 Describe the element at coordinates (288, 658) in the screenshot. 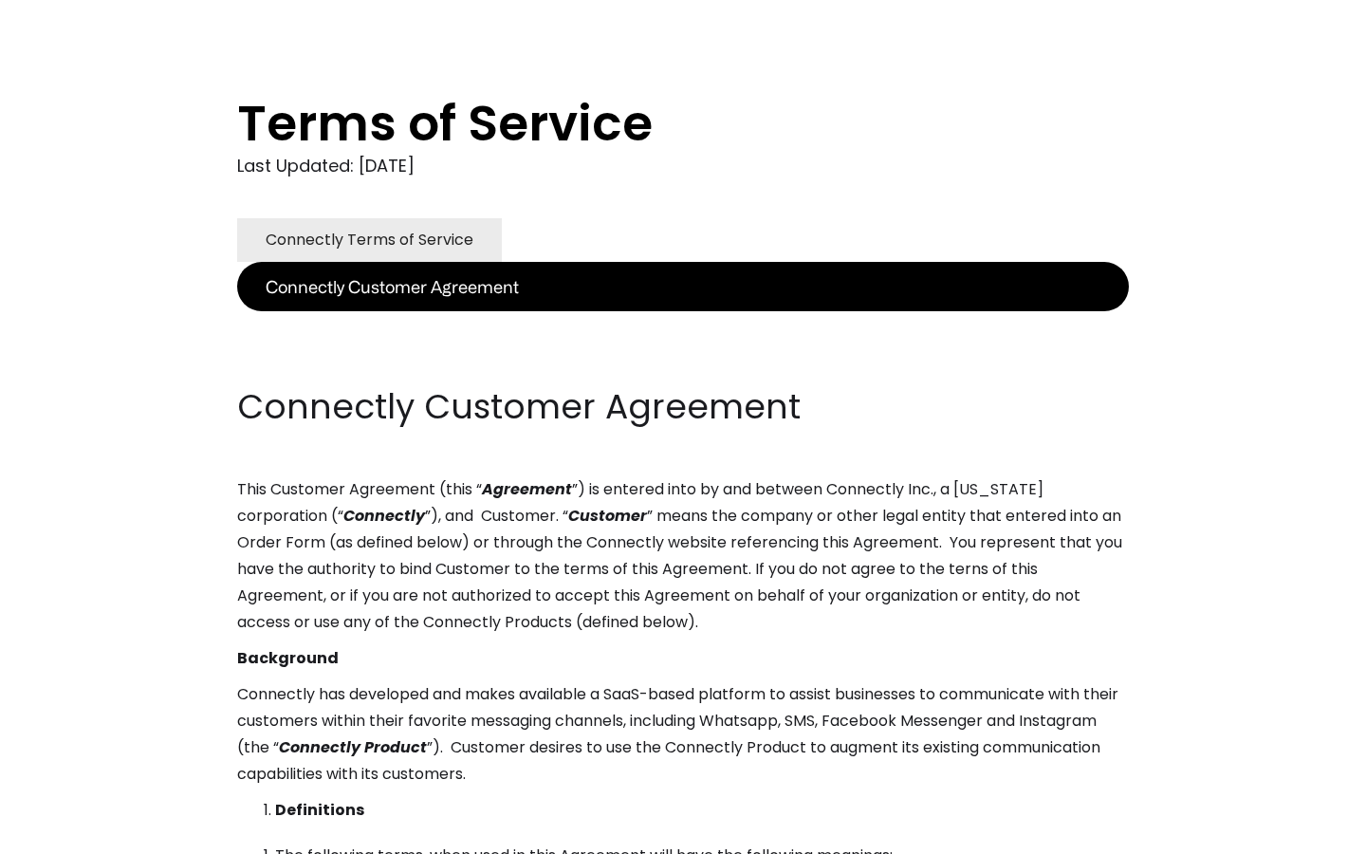

I see `strong: Background` at that location.